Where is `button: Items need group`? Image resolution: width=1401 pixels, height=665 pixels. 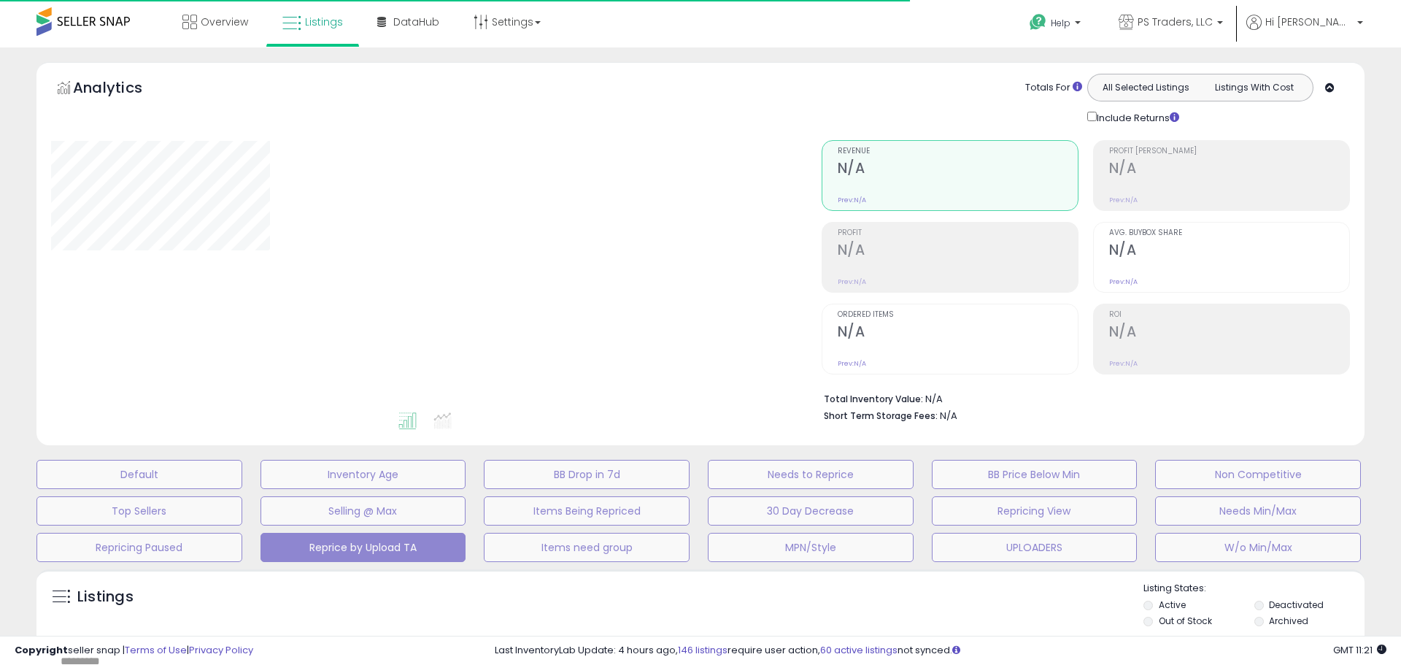 button: Items need group is located at coordinates (587, 547).